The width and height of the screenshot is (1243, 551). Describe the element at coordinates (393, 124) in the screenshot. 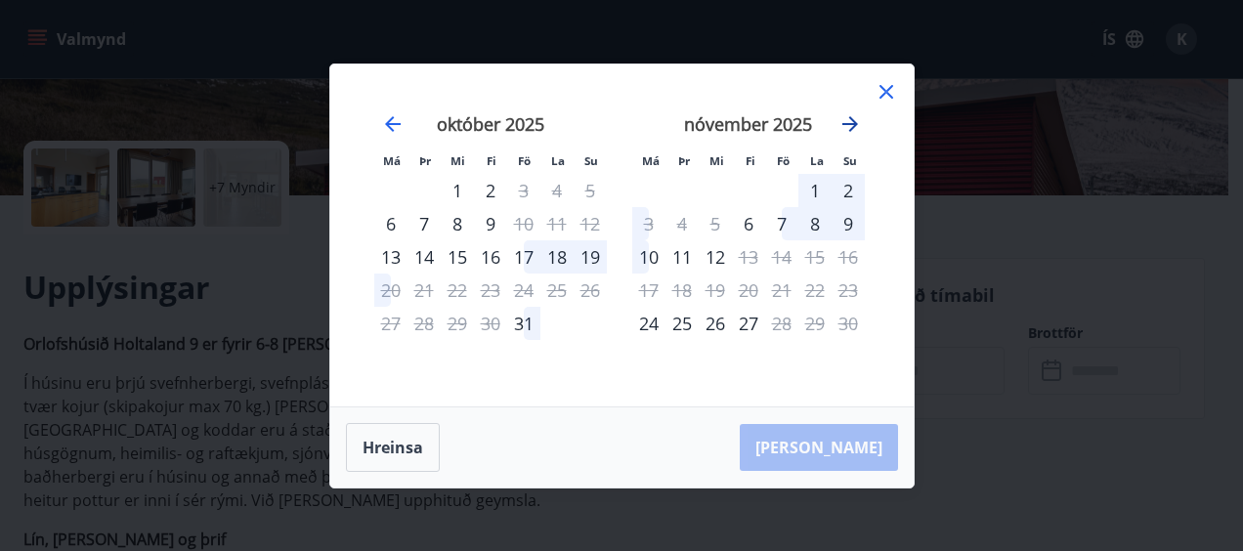

I see `div: Move backward to switch to the previous month.` at that location.